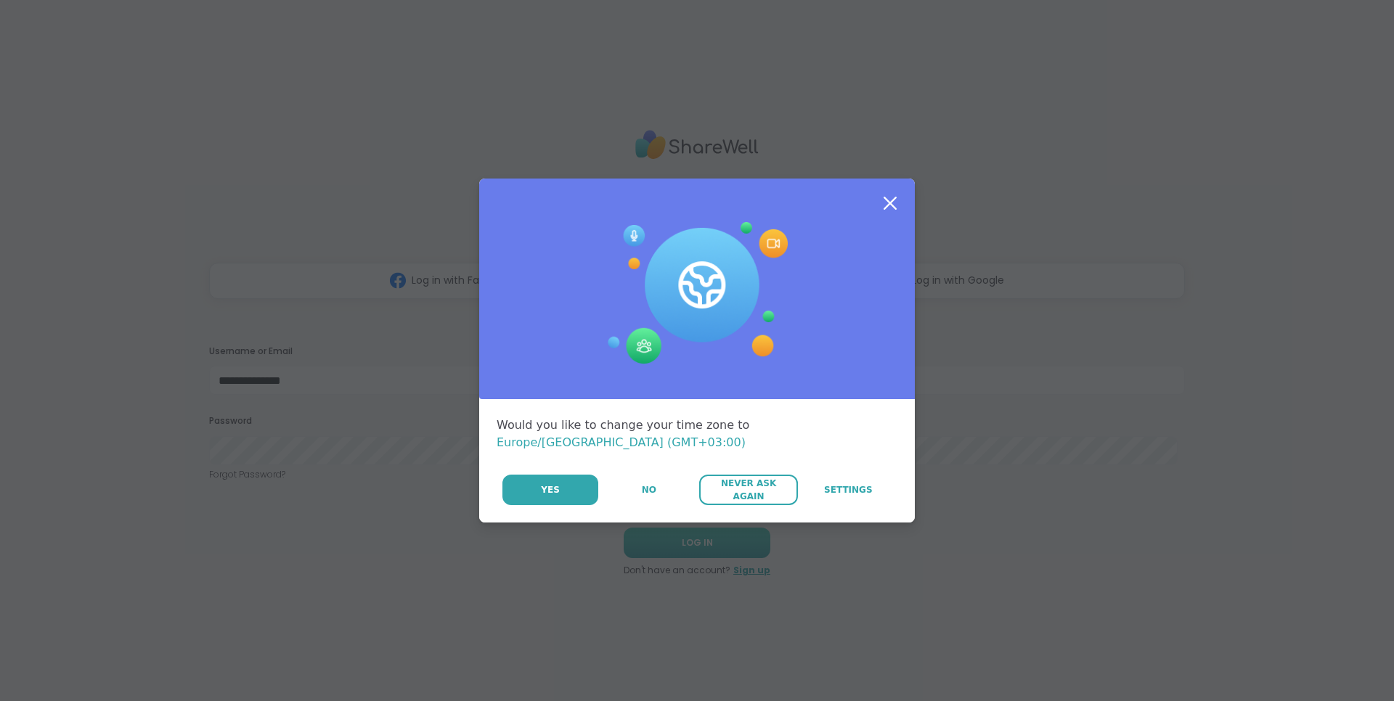 The image size is (1394, 701). I want to click on a: Settings, so click(848, 490).